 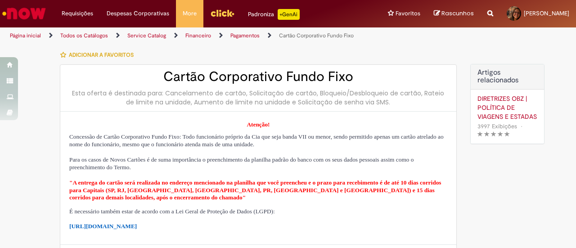 I want to click on img: click_logo_yellow_360x200.png, so click(x=222, y=13).